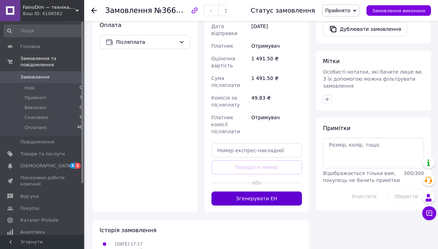 This screenshot has width=438, height=249. What do you see at coordinates (29, 88) in the screenshot?
I see `span: Нові` at bounding box center [29, 88].